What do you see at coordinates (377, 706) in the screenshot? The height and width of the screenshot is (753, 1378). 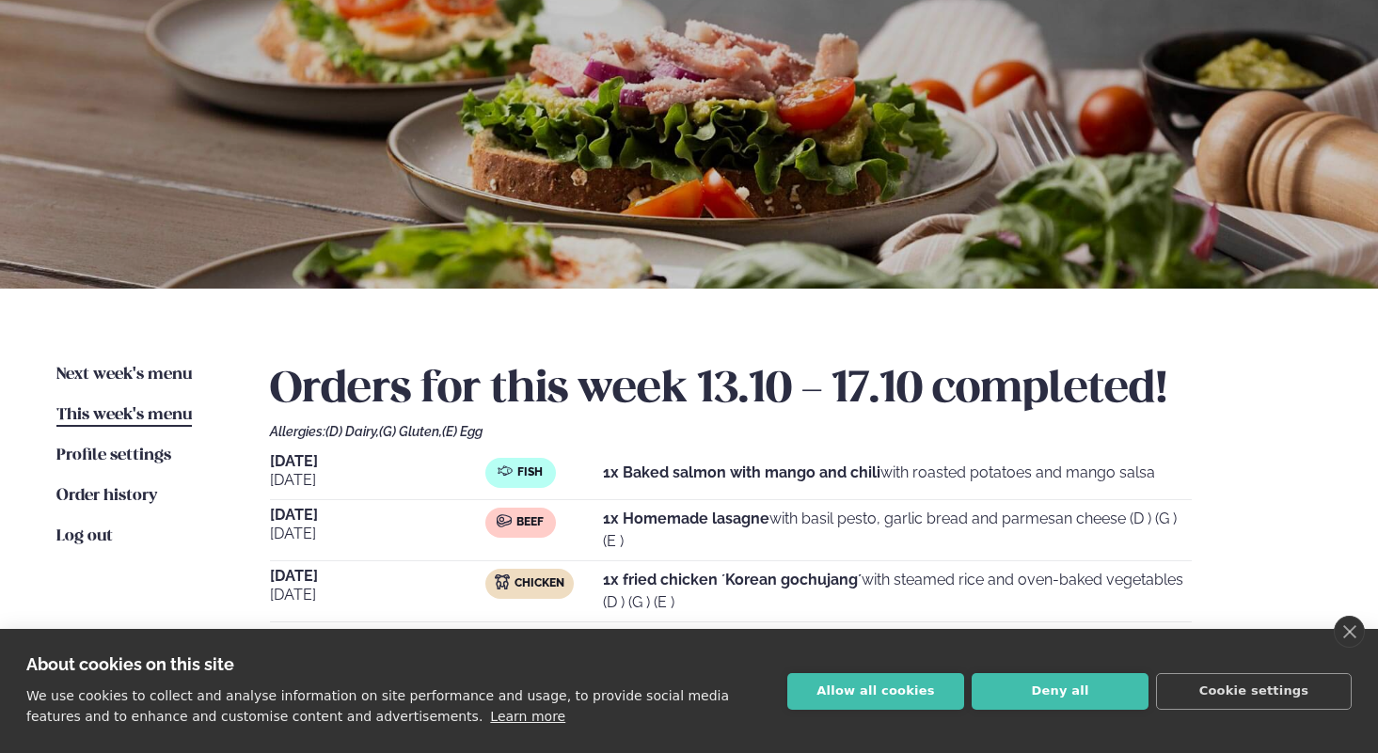 I see `p: We use cookies to collect and analyse information on site performance and usage, to provide socia...` at bounding box center [377, 706].